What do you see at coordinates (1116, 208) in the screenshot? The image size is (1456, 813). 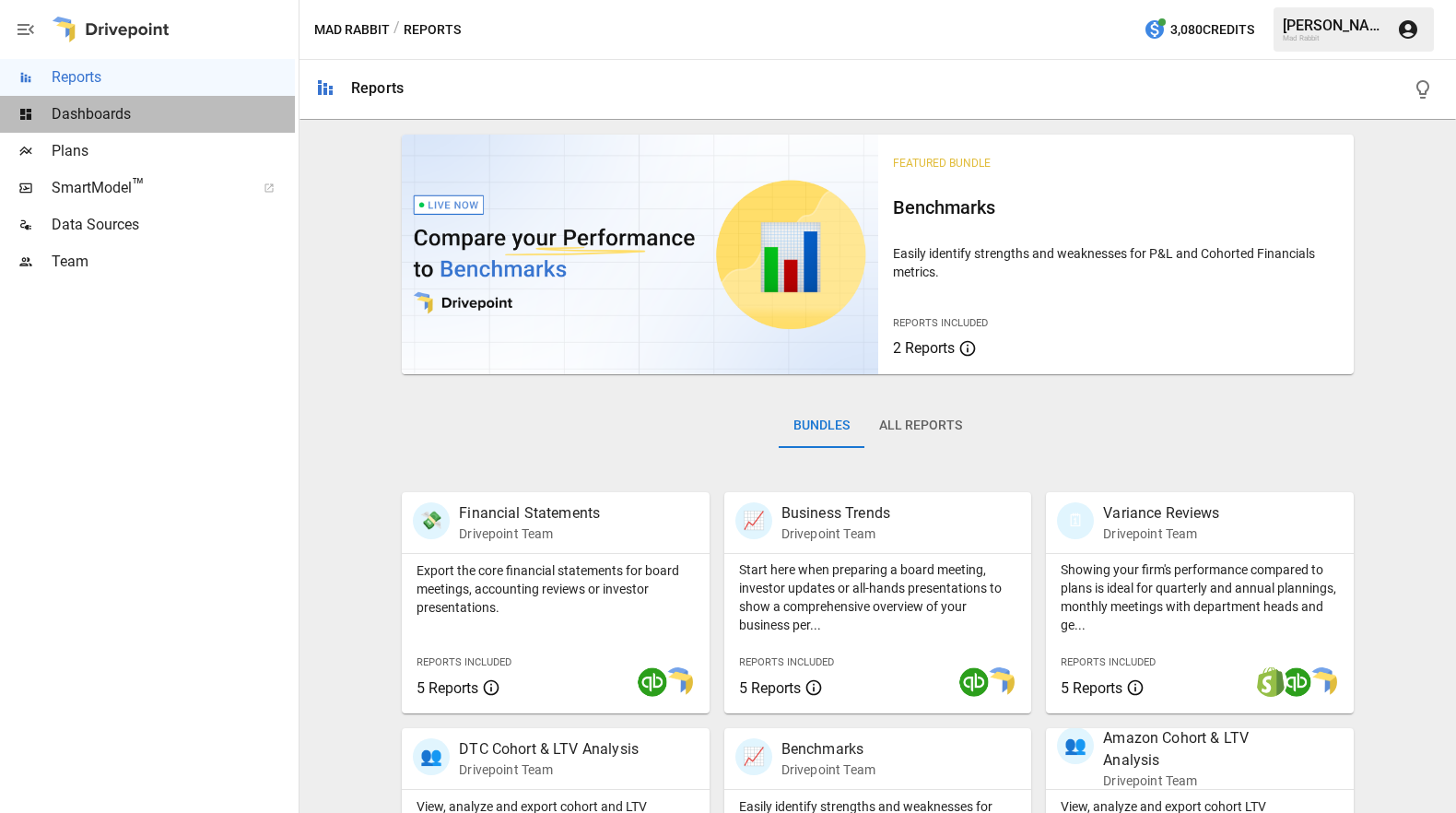 I see `h6: Benchmarks` at bounding box center [1116, 208].